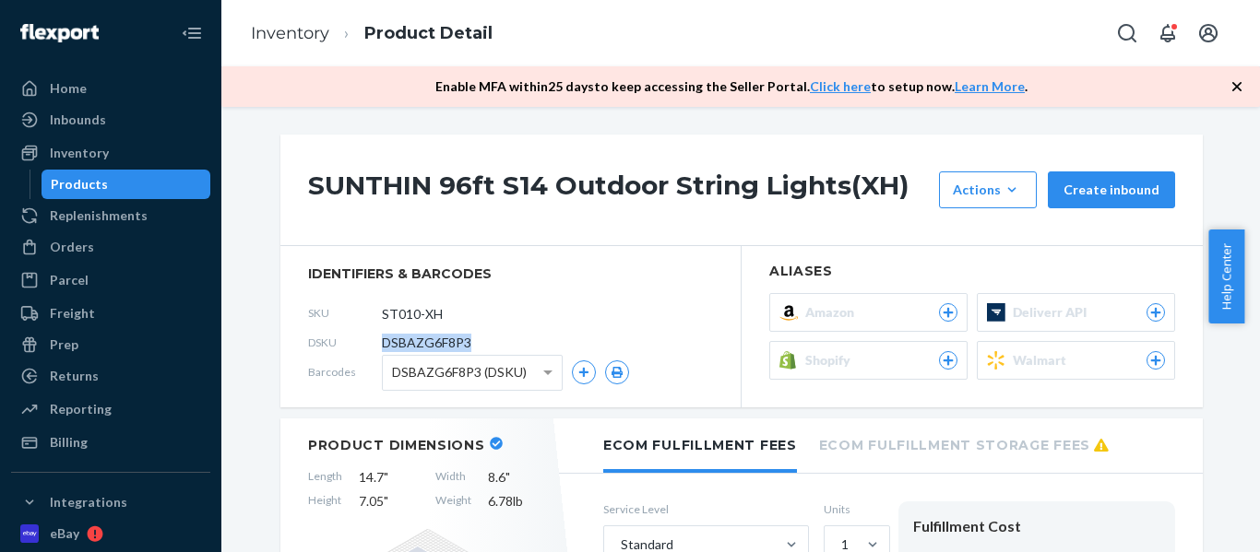 Image resolution: width=1260 pixels, height=552 pixels. Describe the element at coordinates (988, 190) in the screenshot. I see `button: Actions` at that location.